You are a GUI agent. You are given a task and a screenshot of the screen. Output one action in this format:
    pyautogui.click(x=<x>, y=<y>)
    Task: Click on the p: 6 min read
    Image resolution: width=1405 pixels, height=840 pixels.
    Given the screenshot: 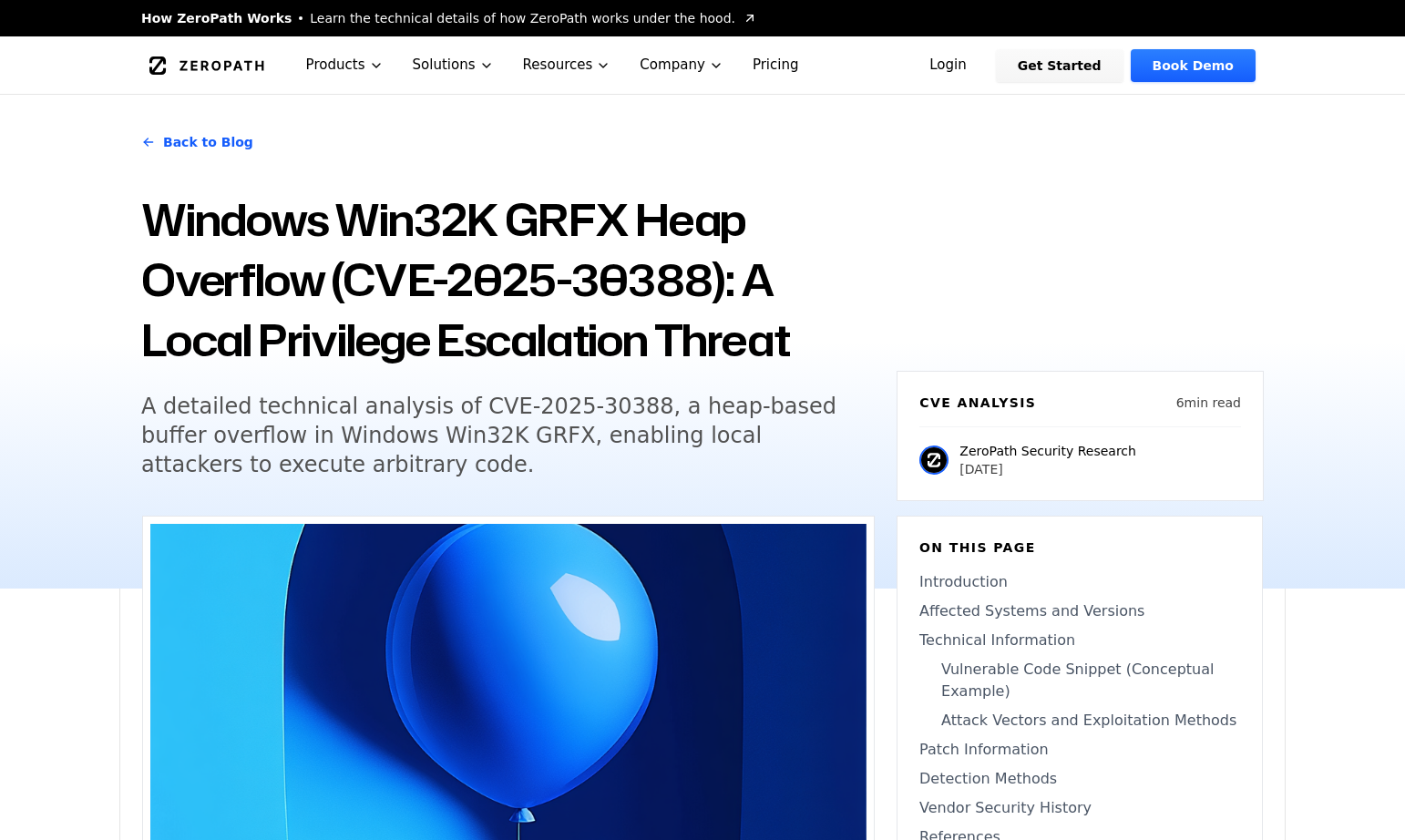 What is the action you would take?
    pyautogui.click(x=1208, y=403)
    